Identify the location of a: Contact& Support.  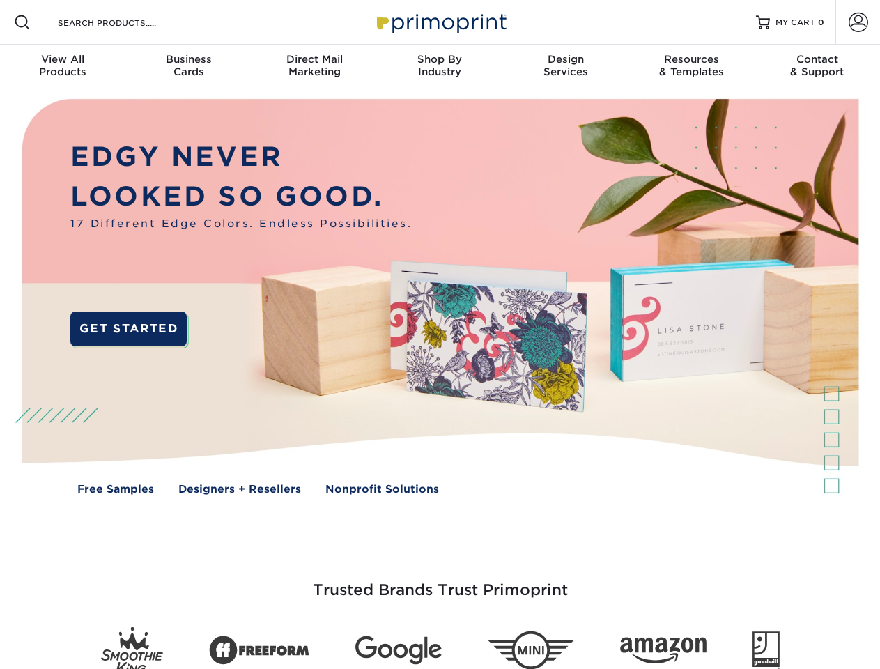
(817, 67).